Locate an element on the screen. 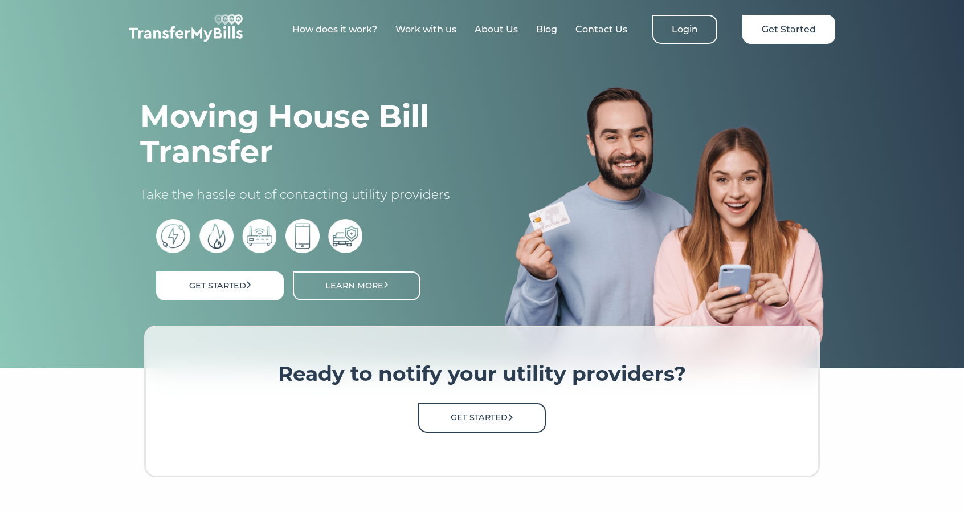 This screenshot has width=964, height=512. h1: Moving House Bill Transfer is located at coordinates (300, 134).